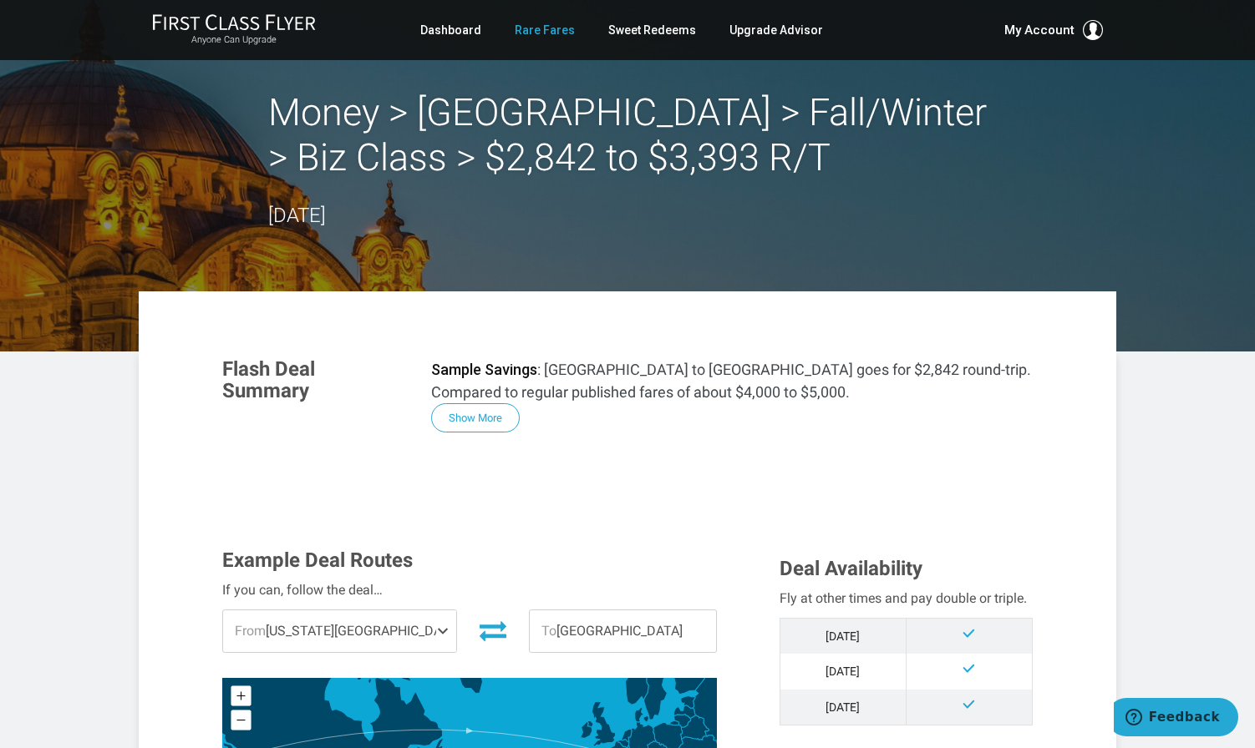 This screenshot has width=1255, height=748. I want to click on path: Ireland, so click(586, 730).